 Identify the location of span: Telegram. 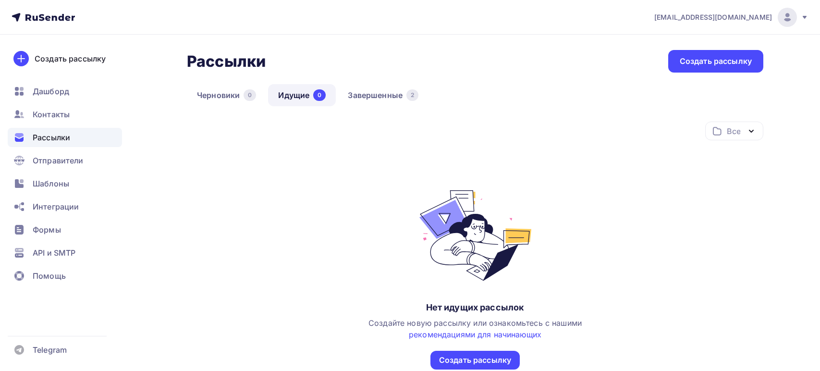
(49, 350).